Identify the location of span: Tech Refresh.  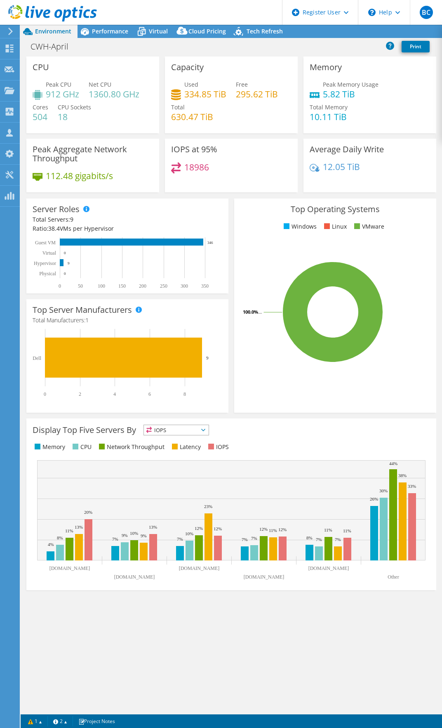
(265, 31).